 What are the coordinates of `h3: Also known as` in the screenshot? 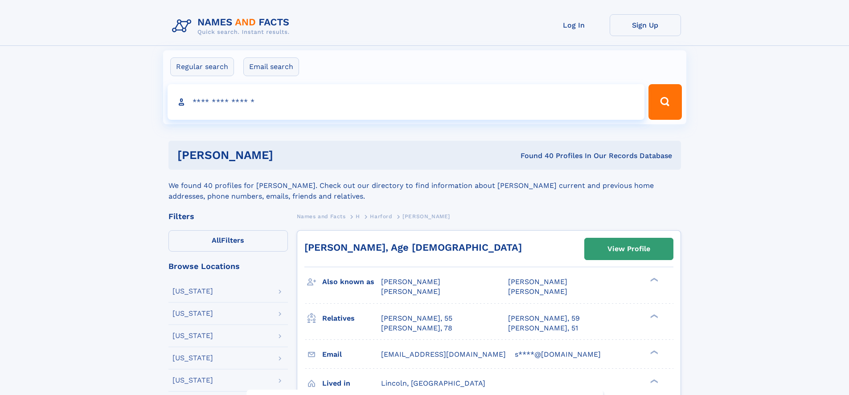 It's located at (352, 282).